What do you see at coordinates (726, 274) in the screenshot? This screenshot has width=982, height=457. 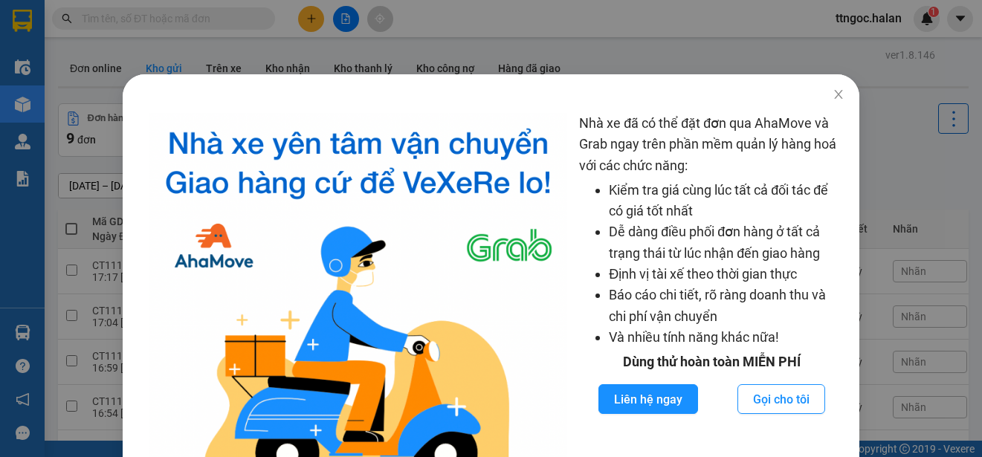 I see `li: Định vị tài xế theo thời gian thực` at bounding box center [726, 274].